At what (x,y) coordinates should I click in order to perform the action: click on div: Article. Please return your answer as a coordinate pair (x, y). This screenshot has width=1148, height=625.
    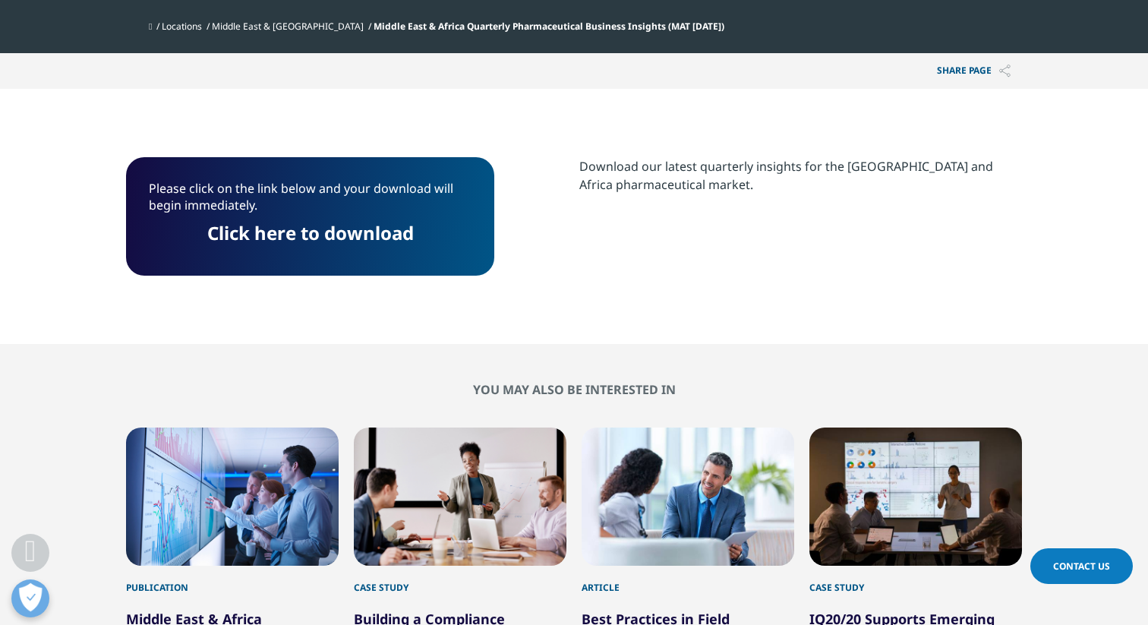
    Looking at the image, I should click on (688, 580).